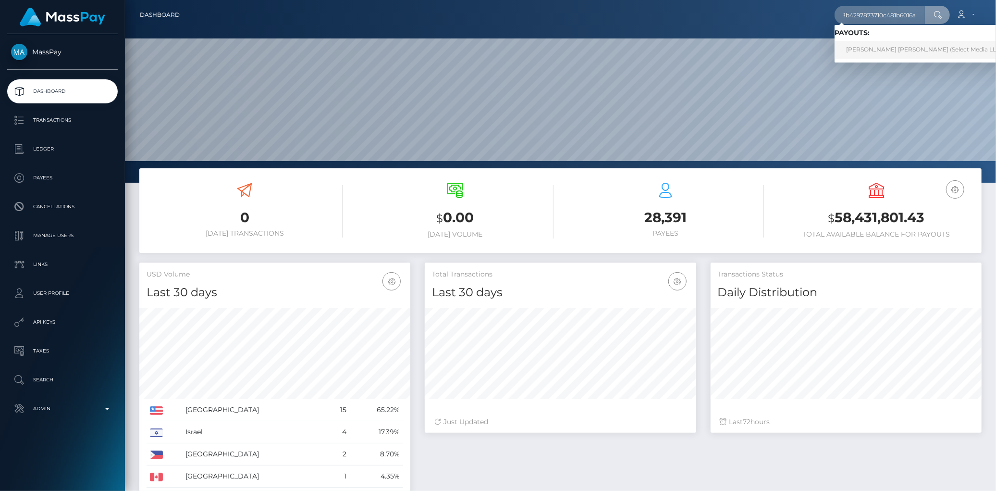 Image resolution: width=996 pixels, height=491 pixels. I want to click on p: Cancellations, so click(62, 207).